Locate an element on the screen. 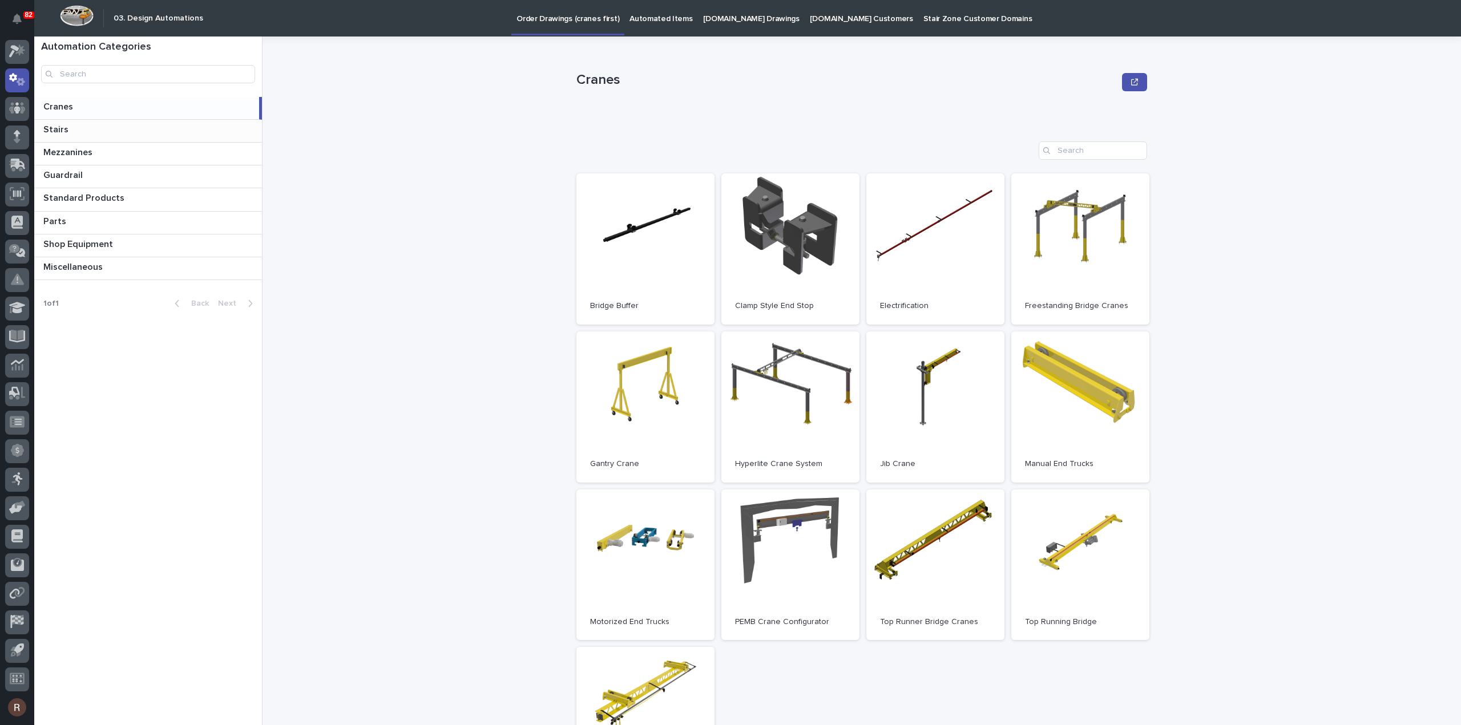  a: CranesCranes is located at coordinates (148, 108).